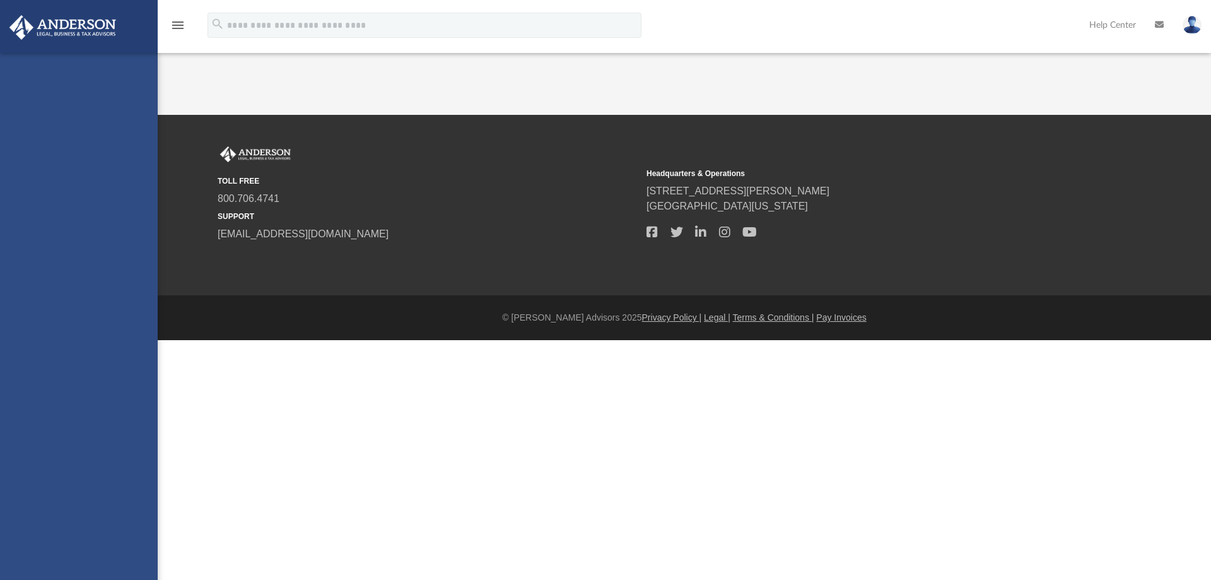  Describe the element at coordinates (717, 317) in the screenshot. I see `a: Legal |` at that location.